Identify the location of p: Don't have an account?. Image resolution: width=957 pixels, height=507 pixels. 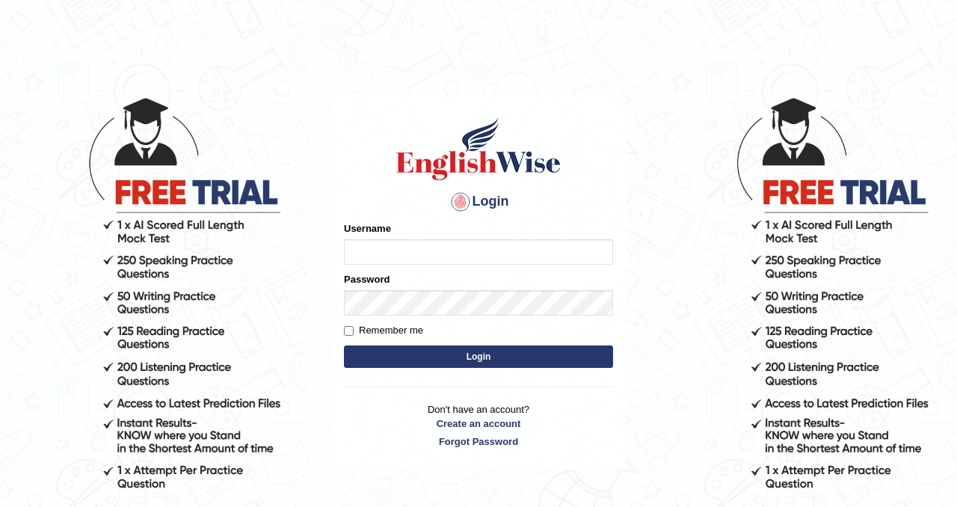
(478, 425).